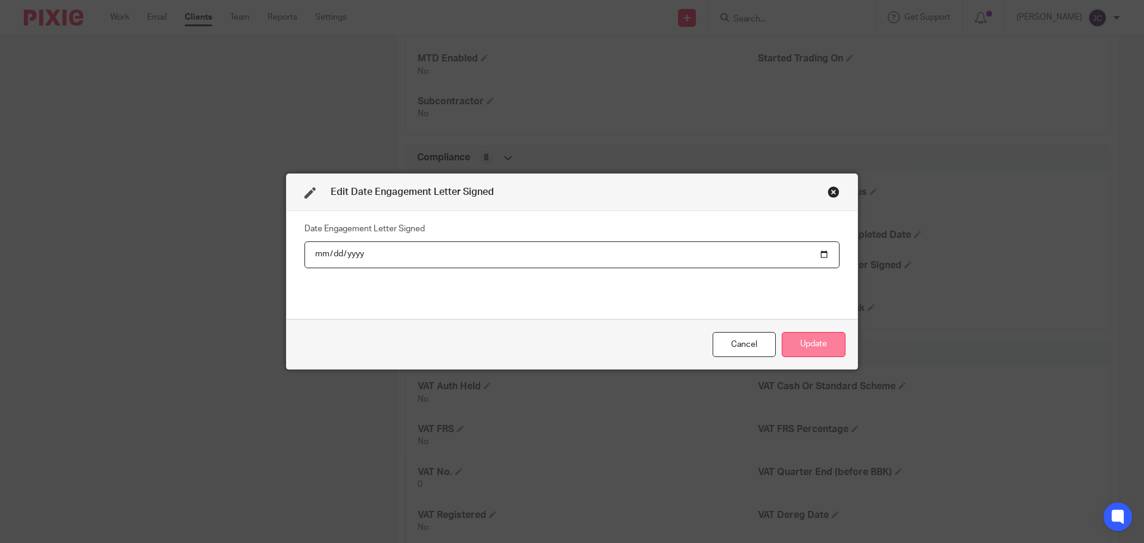 This screenshot has width=1144, height=543. I want to click on span: Edit Date Engagement Letter Signed, so click(412, 192).